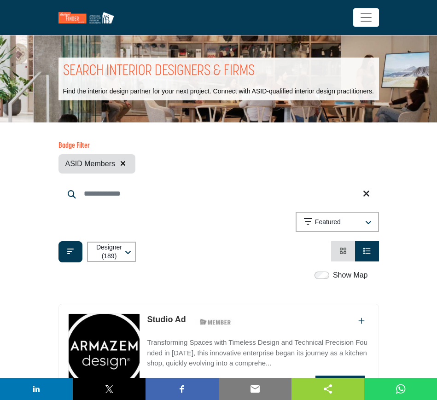 The height and width of the screenshot is (400, 437). I want to click on button: Filter categories, so click(70, 252).